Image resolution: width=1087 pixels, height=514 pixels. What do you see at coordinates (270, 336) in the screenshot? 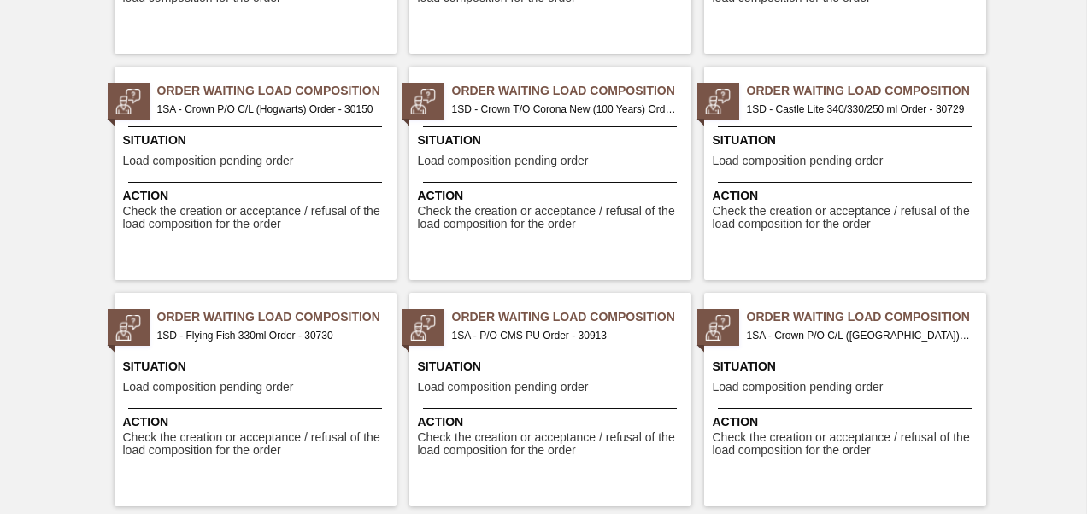
I see `span: 1SD - Flying Fish 330ml Order - 30730` at bounding box center [270, 336].